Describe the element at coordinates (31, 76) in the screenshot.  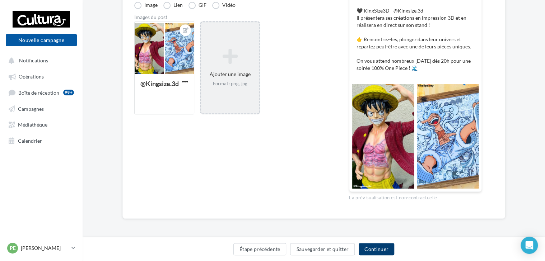
I see `span: Opérations` at that location.